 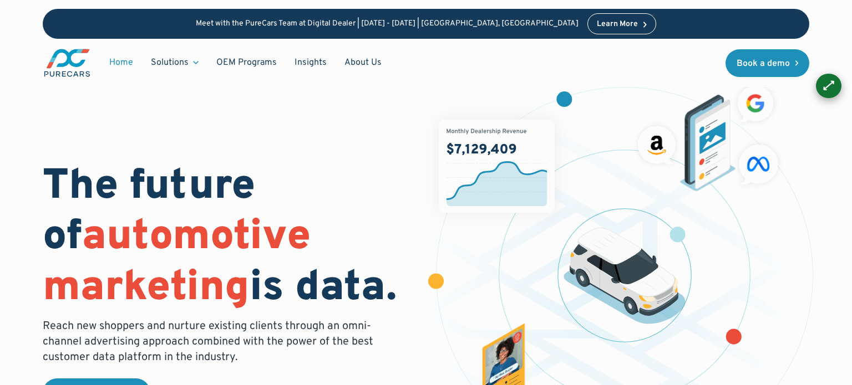 I want to click on h1: The future of is data., so click(x=227, y=238).